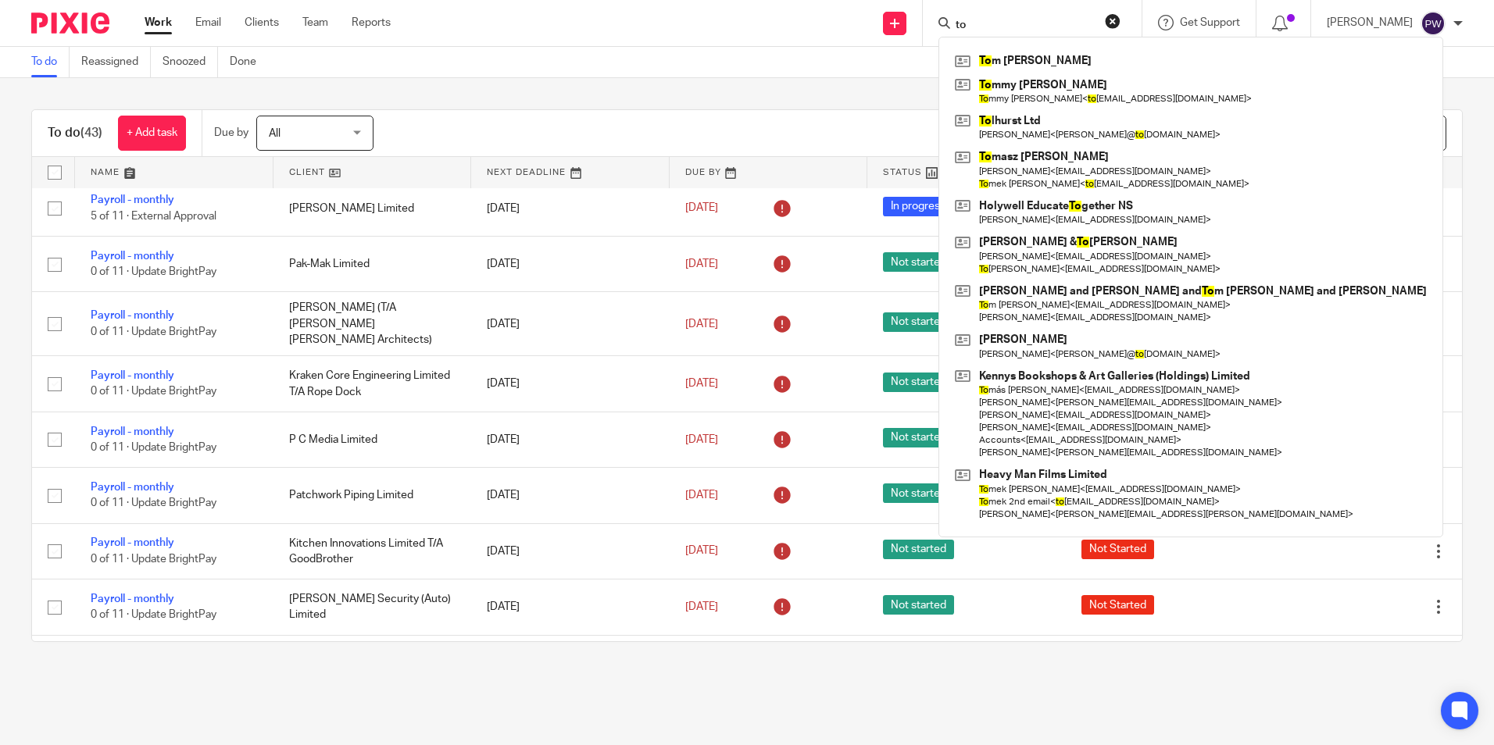  What do you see at coordinates (208, 23) in the screenshot?
I see `a: Email` at bounding box center [208, 23].